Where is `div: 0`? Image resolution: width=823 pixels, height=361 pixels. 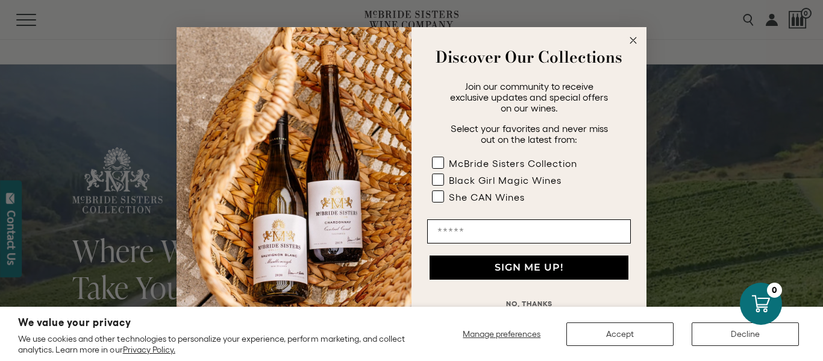
div: 0 is located at coordinates (774, 290).